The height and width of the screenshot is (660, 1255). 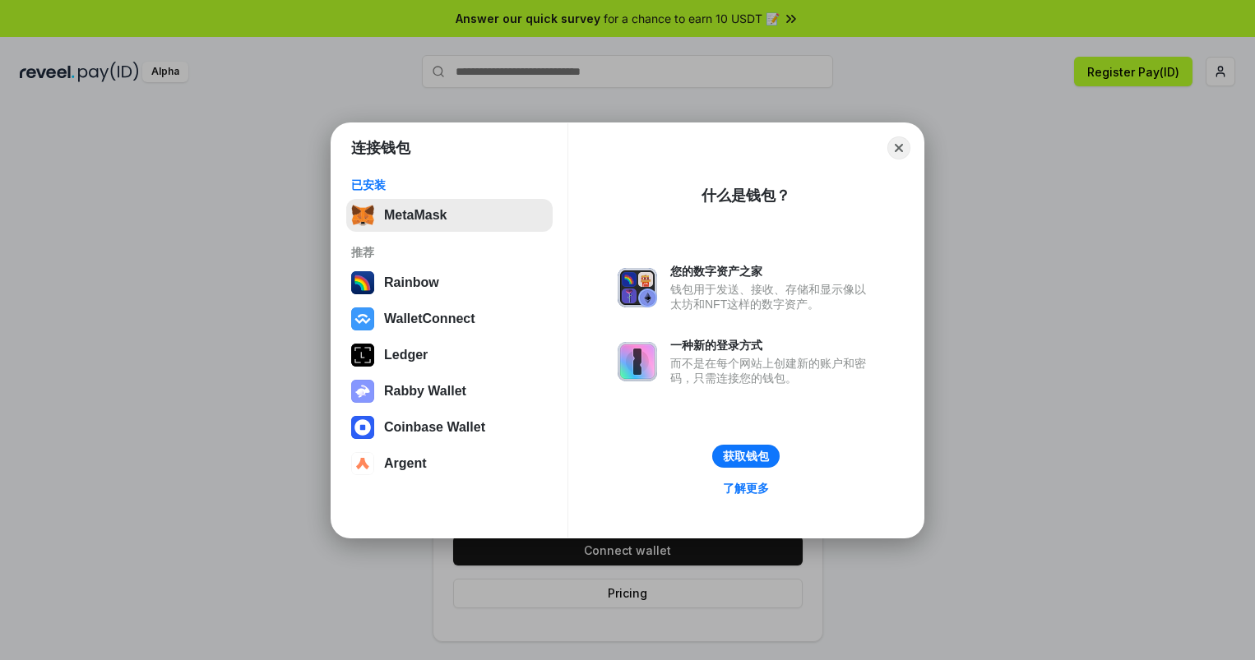 What do you see at coordinates (746, 196) in the screenshot?
I see `div: 什么是钱包？` at bounding box center [746, 196].